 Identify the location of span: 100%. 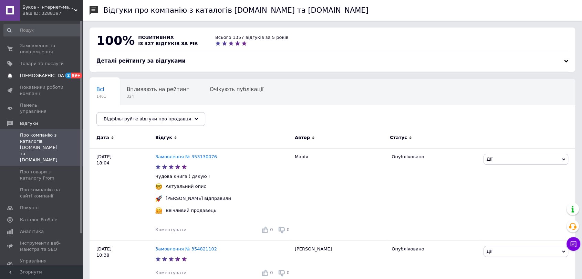
(115, 40).